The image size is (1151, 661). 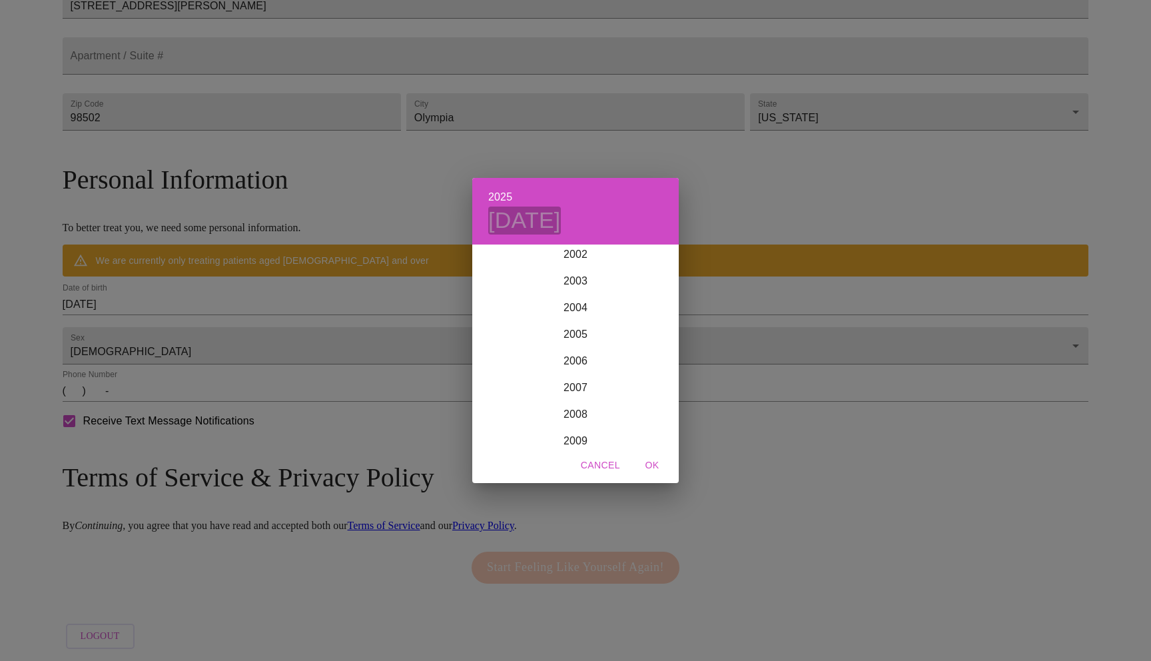 I want to click on div: 2002, so click(x=576, y=254).